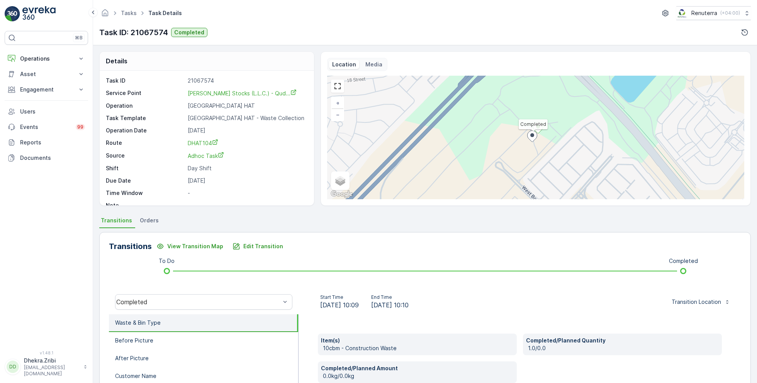 The width and height of the screenshot is (757, 383). Describe the element at coordinates (52, 361) in the screenshot. I see `p: Dhekra.Zribi` at that location.